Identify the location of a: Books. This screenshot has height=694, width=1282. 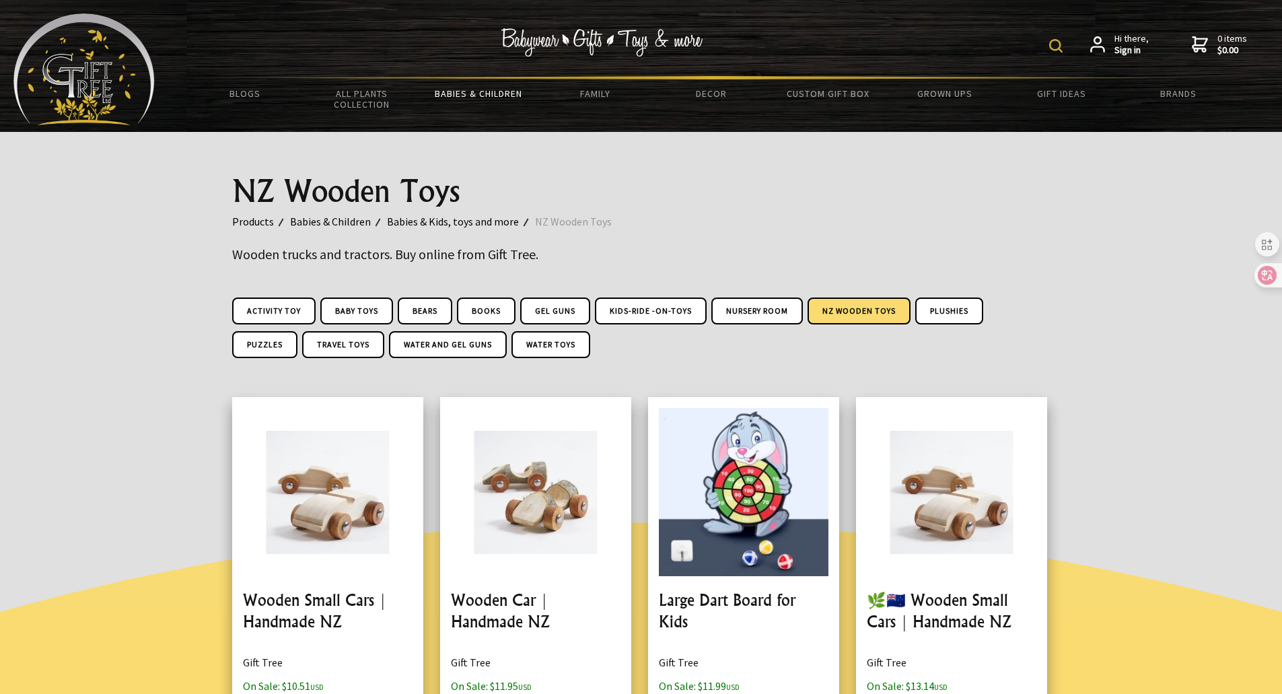
(486, 311).